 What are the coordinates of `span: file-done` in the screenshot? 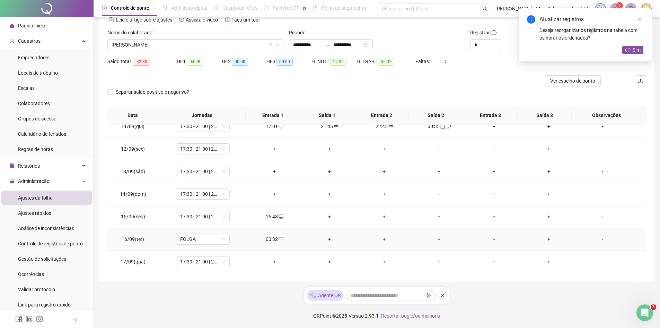 It's located at (165, 8).